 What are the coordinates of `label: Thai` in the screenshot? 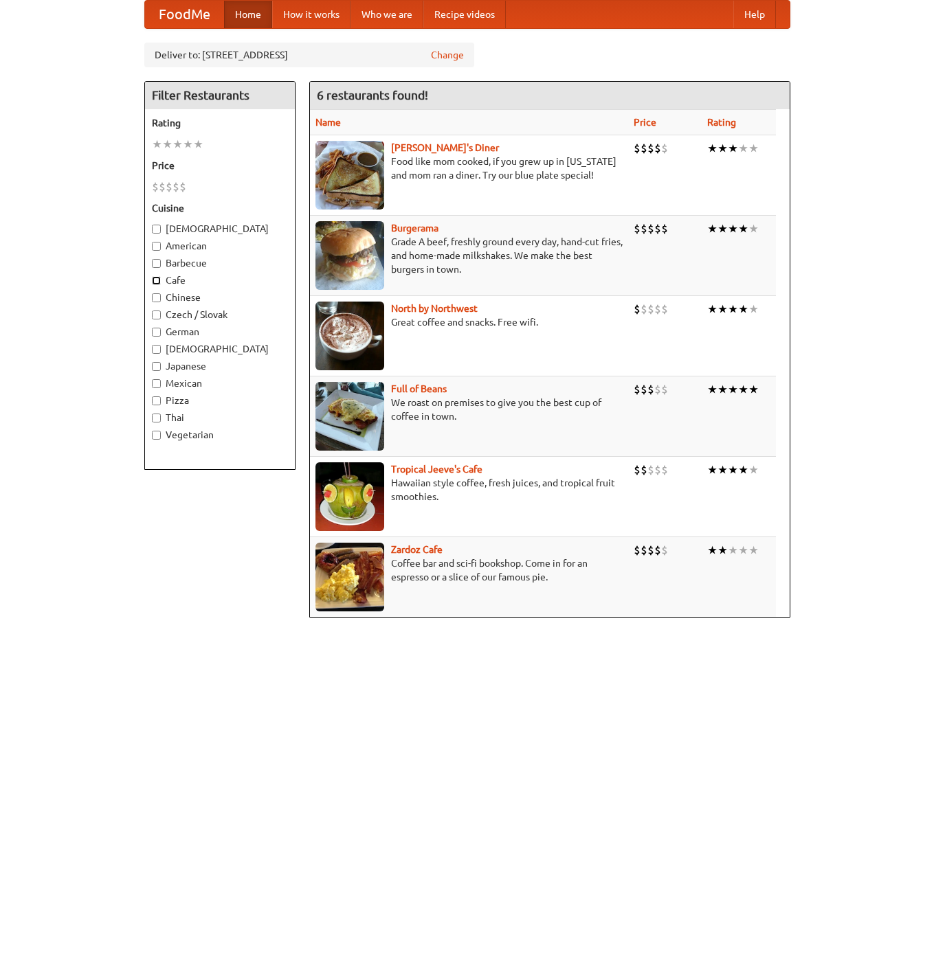 It's located at (220, 418).